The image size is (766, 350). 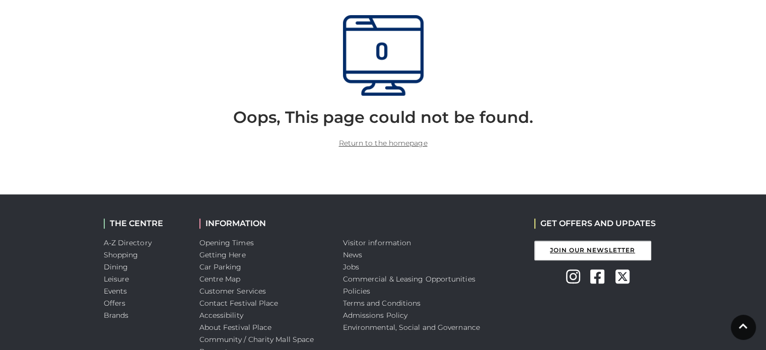 I want to click on a: Customer Services, so click(x=233, y=291).